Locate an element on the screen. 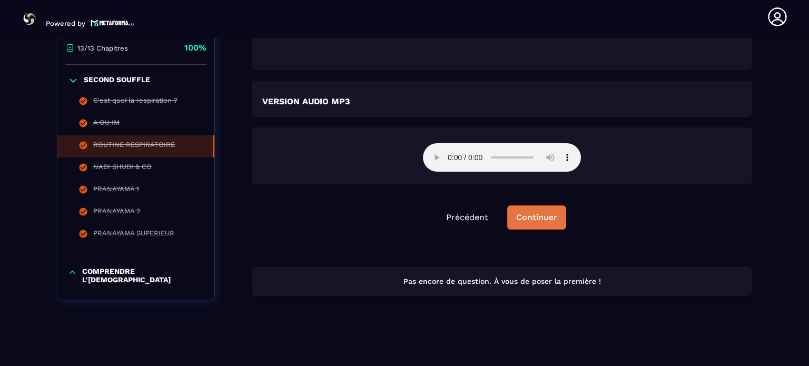 This screenshot has width=809, height=366. div: PRANAYAMA SUPERIEUR is located at coordinates (134, 235).